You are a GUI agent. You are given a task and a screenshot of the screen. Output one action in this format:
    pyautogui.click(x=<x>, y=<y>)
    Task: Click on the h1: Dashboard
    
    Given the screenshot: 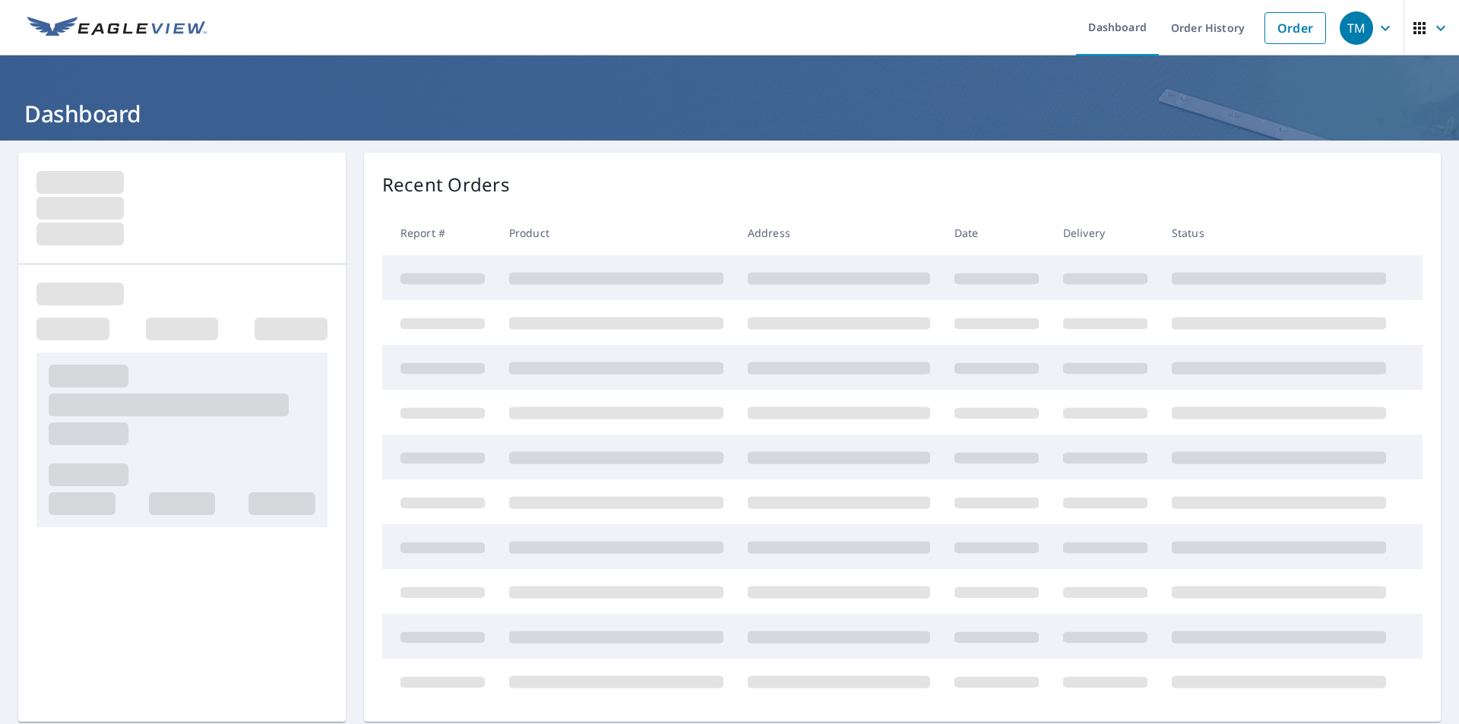 What is the action you would take?
    pyautogui.click(x=730, y=113)
    